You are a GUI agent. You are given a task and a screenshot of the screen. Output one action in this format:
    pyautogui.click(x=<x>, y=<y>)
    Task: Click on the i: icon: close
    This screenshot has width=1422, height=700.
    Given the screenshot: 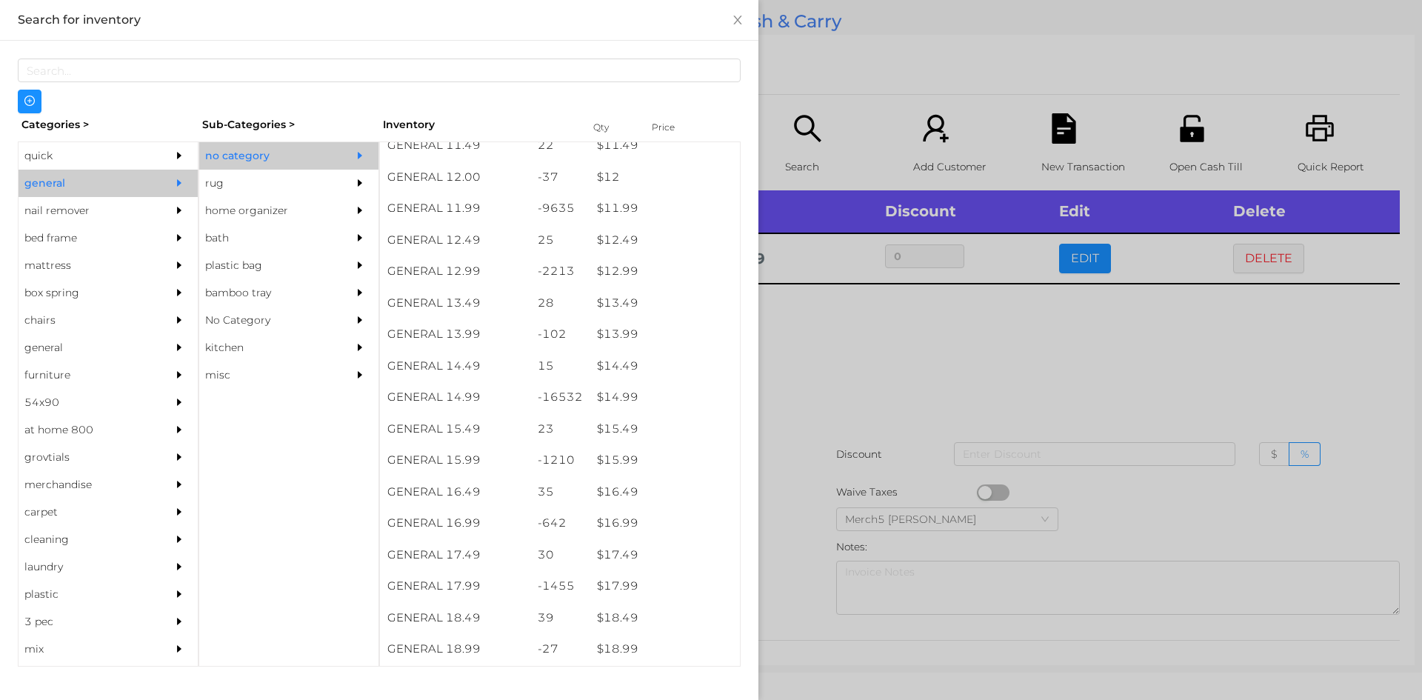 What is the action you would take?
    pyautogui.click(x=738, y=20)
    